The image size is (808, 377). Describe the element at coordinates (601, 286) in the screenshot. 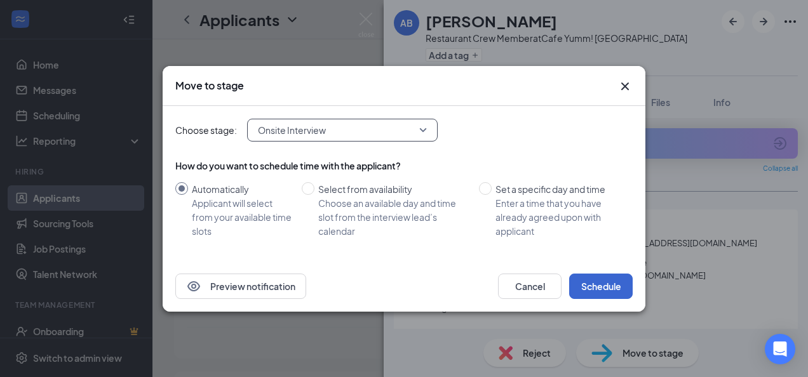

I see `button: Schedule` at that location.